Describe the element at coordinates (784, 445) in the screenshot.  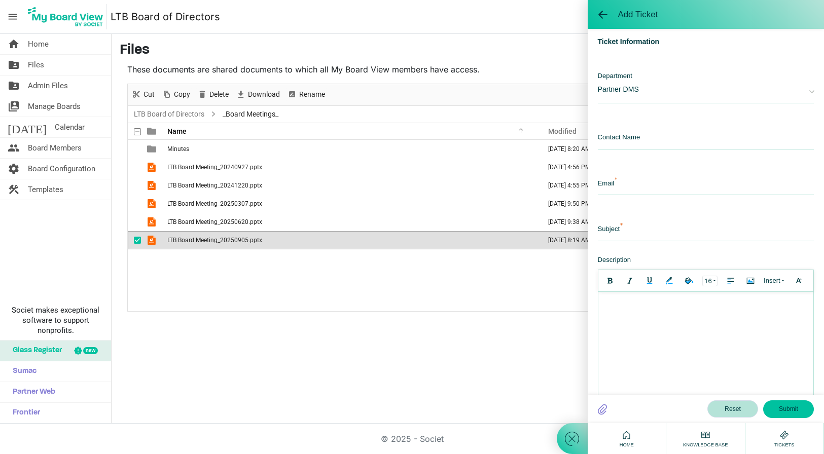
I see `span: Tickets` at that location.